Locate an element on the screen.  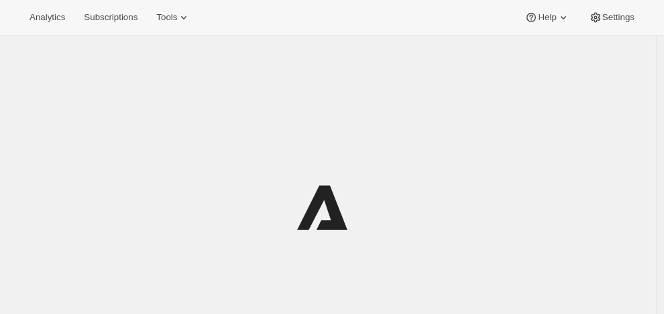
span: Settings is located at coordinates (618, 17).